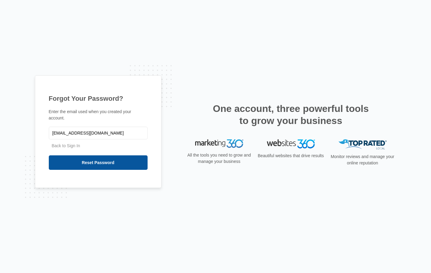 This screenshot has width=431, height=273. I want to click on h2: One account, three powerful tools to grow your business, so click(291, 115).